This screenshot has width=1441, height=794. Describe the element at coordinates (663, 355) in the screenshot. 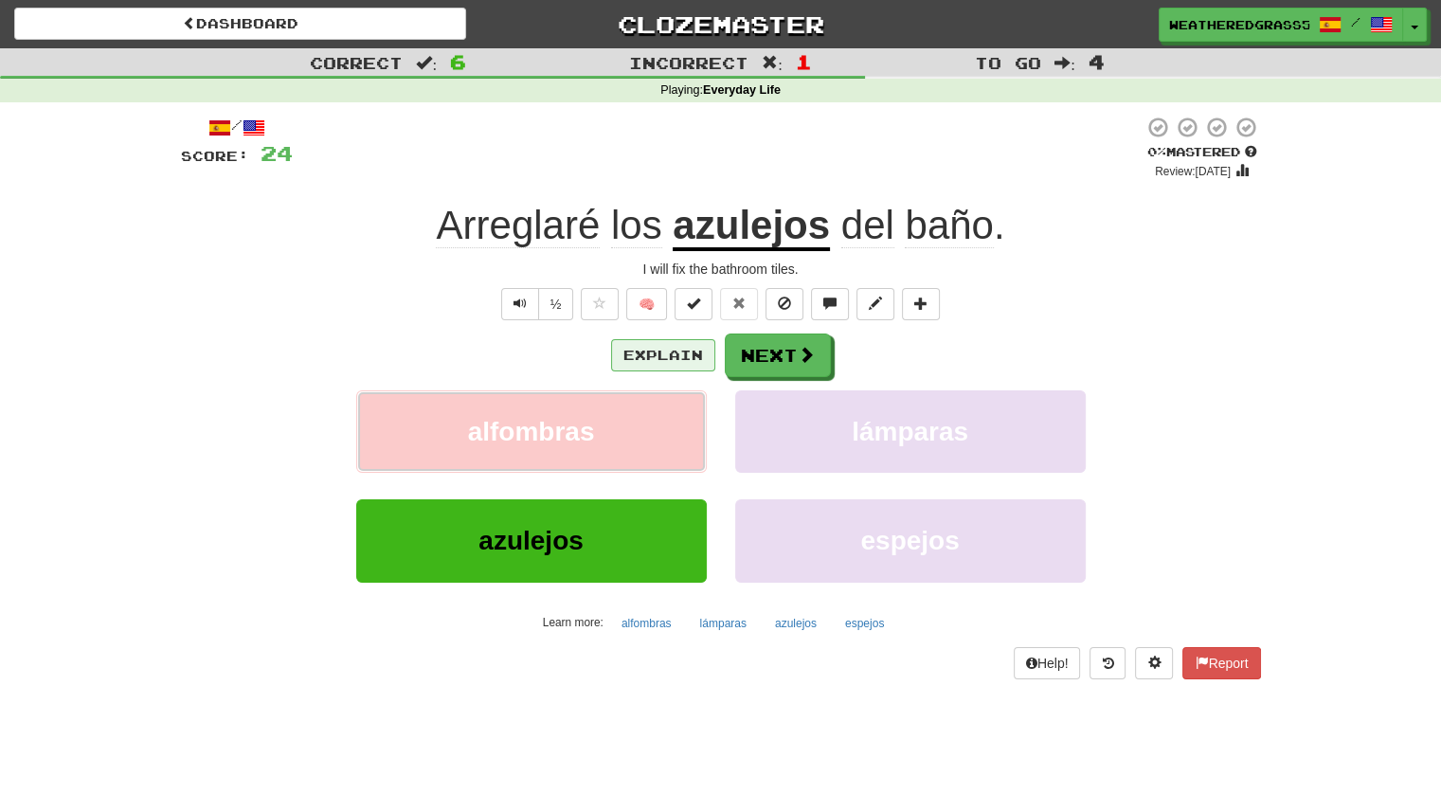

I see `button: Explain` at that location.